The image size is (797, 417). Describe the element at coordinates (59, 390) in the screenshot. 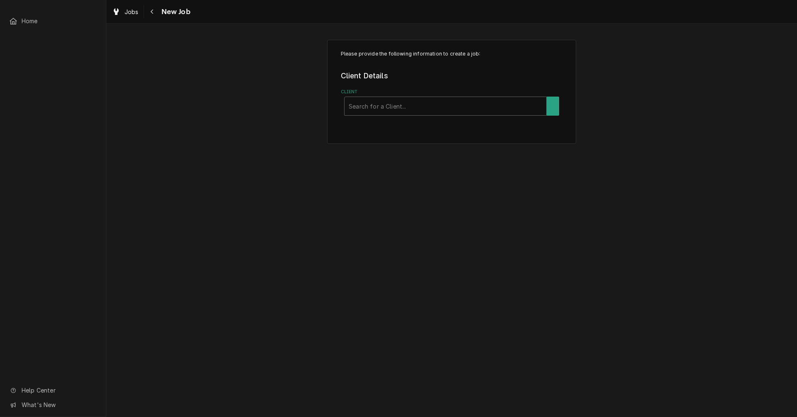

I see `span: Help Center` at that location.